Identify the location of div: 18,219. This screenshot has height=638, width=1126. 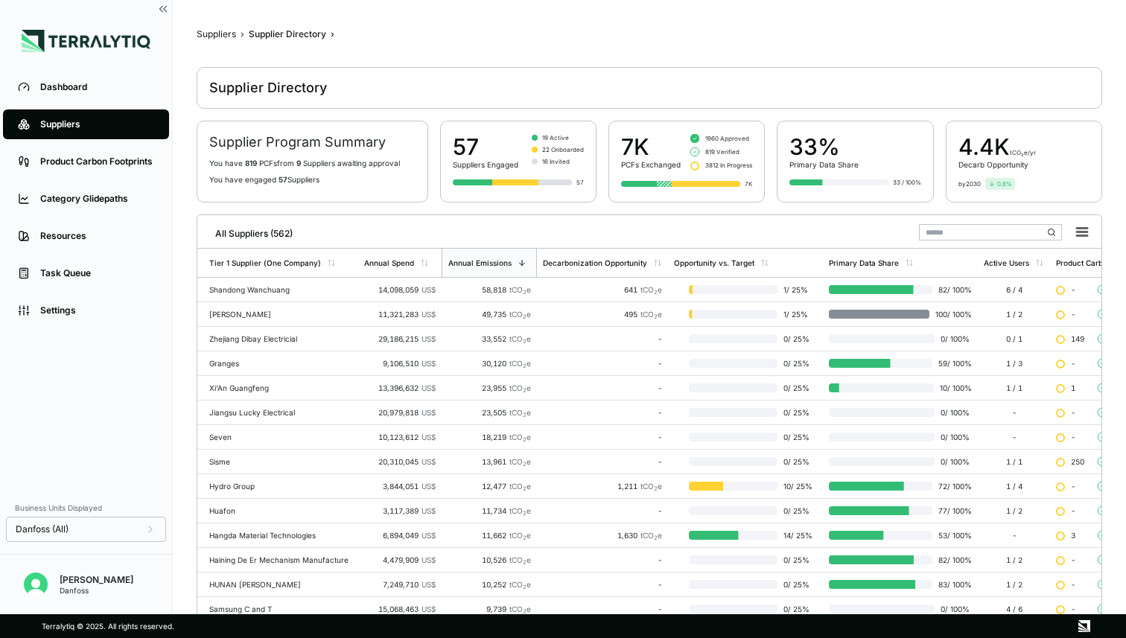
(489, 437).